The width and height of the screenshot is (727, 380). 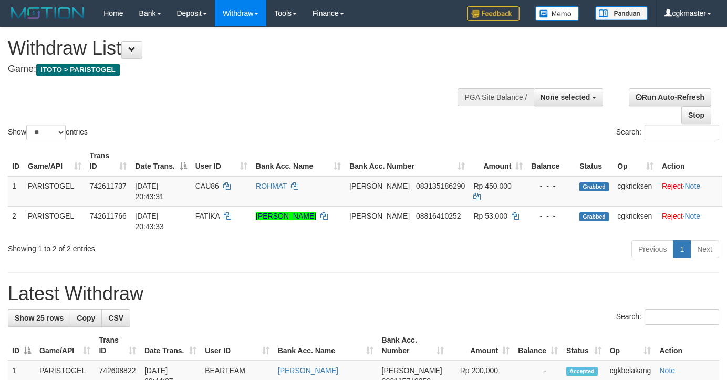 I want to click on td: 2, so click(x=16, y=221).